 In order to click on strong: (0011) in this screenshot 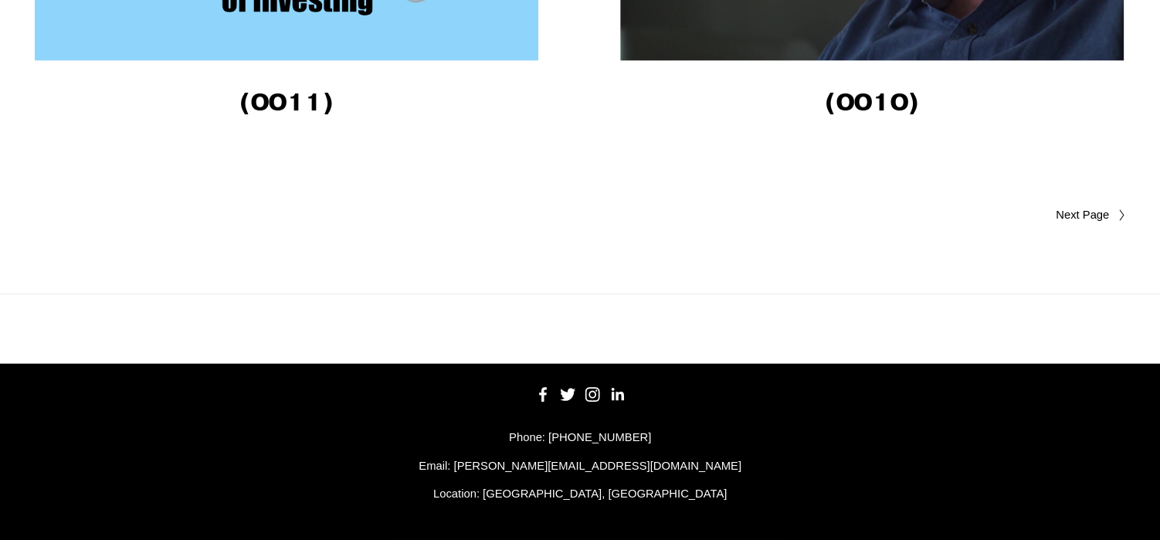, I will do `click(287, 102)`.